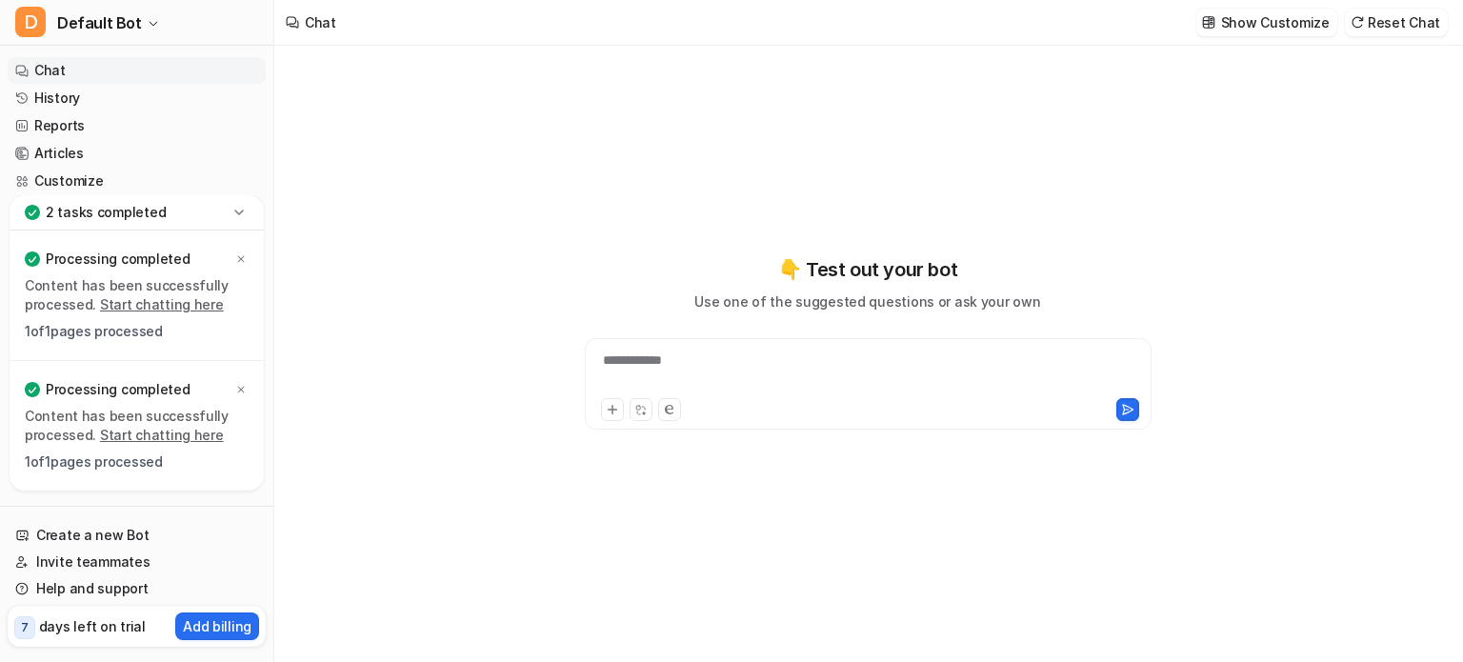 The width and height of the screenshot is (1463, 662). Describe the element at coordinates (136, 98) in the screenshot. I see `a: History` at that location.